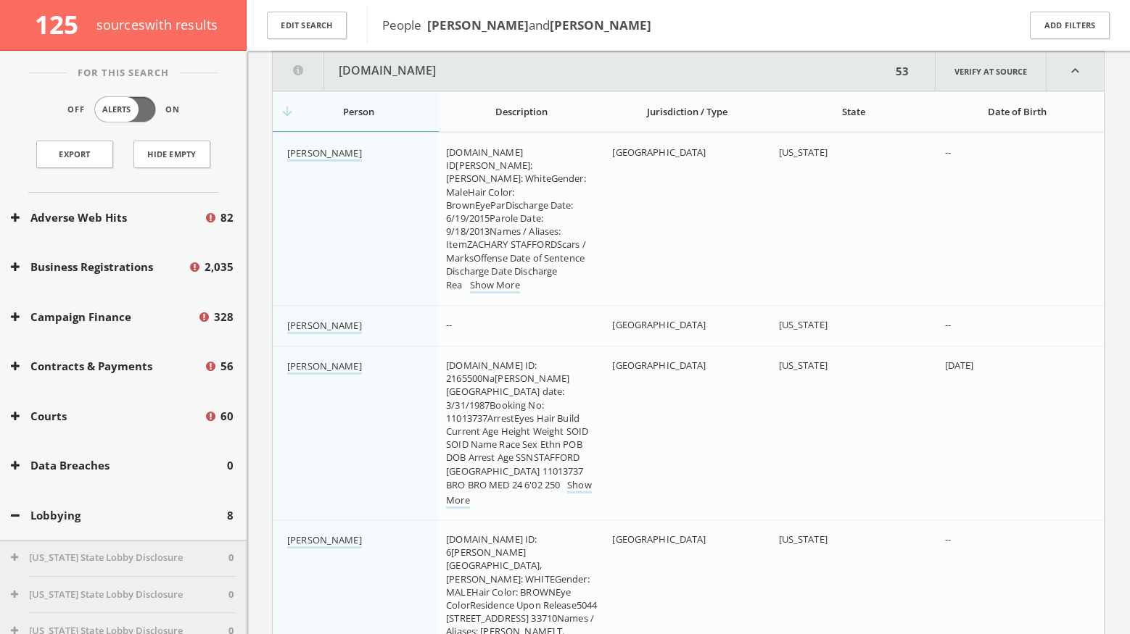 The height and width of the screenshot is (634, 1130). I want to click on button: Courts, so click(107, 416).